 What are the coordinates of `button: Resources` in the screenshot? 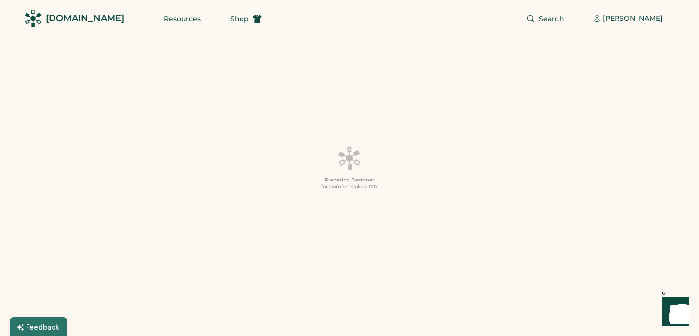 It's located at (182, 19).